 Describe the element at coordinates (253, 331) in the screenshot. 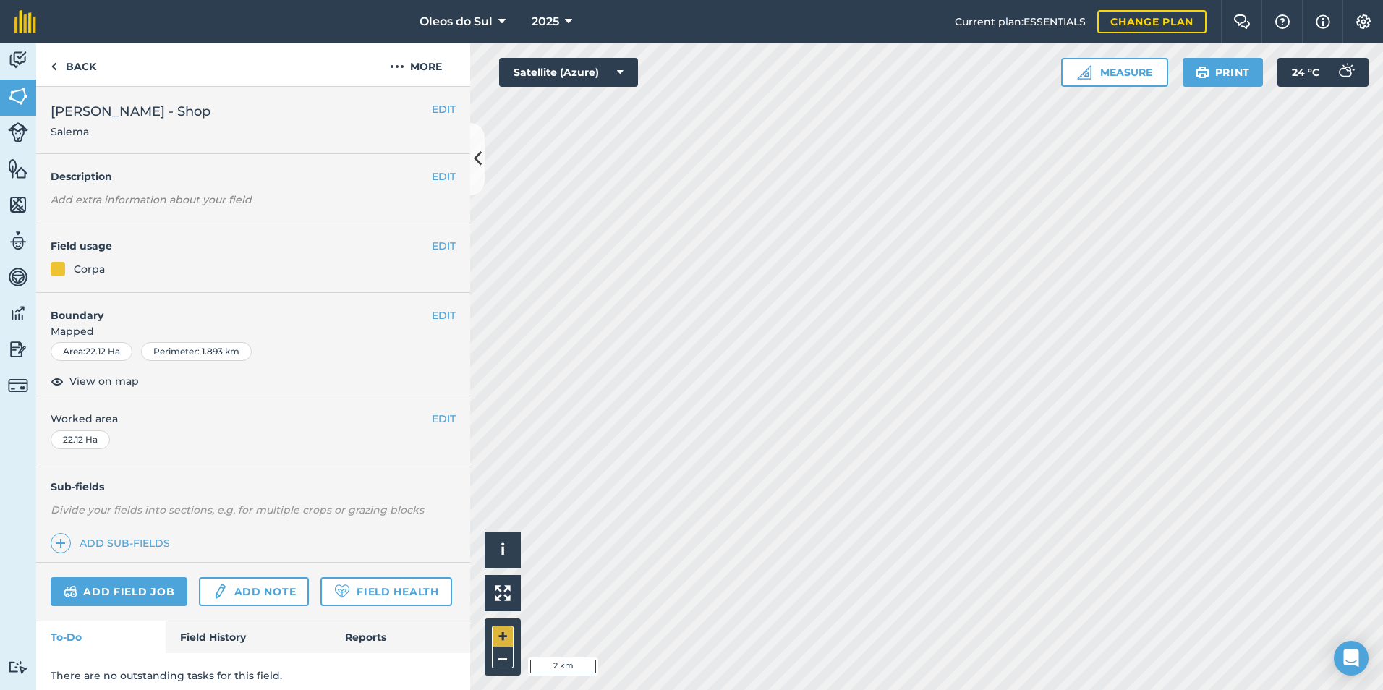

I see `span: Mapped` at that location.